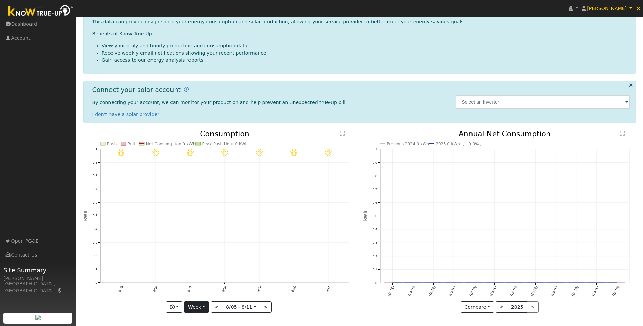 This screenshot has width=643, height=326. Describe the element at coordinates (155, 289) in the screenshot. I see `text: 8/06` at that location.